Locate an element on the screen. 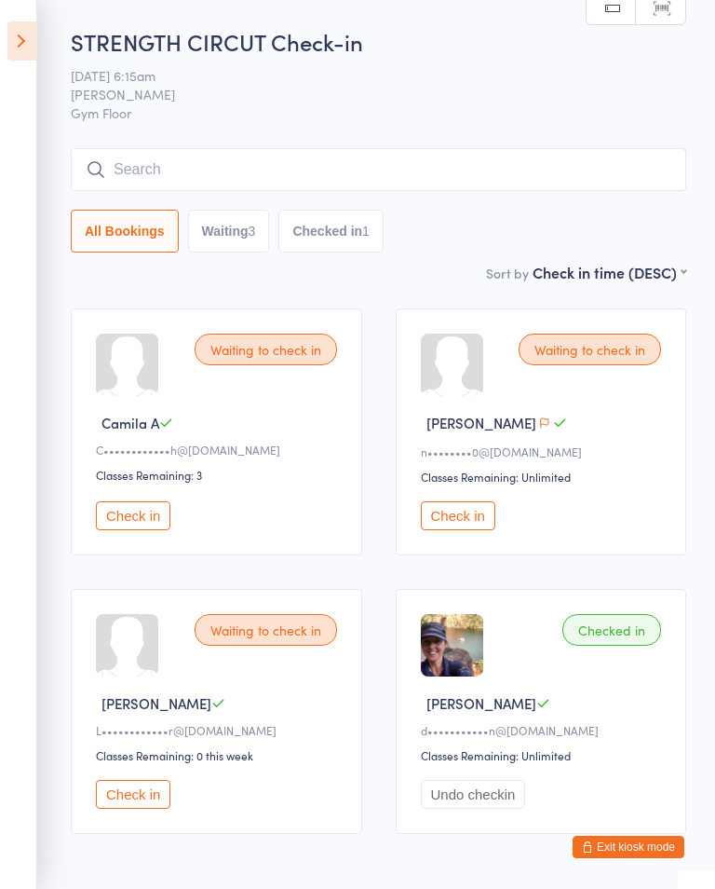  label: Sort by is located at coordinates (508, 273).